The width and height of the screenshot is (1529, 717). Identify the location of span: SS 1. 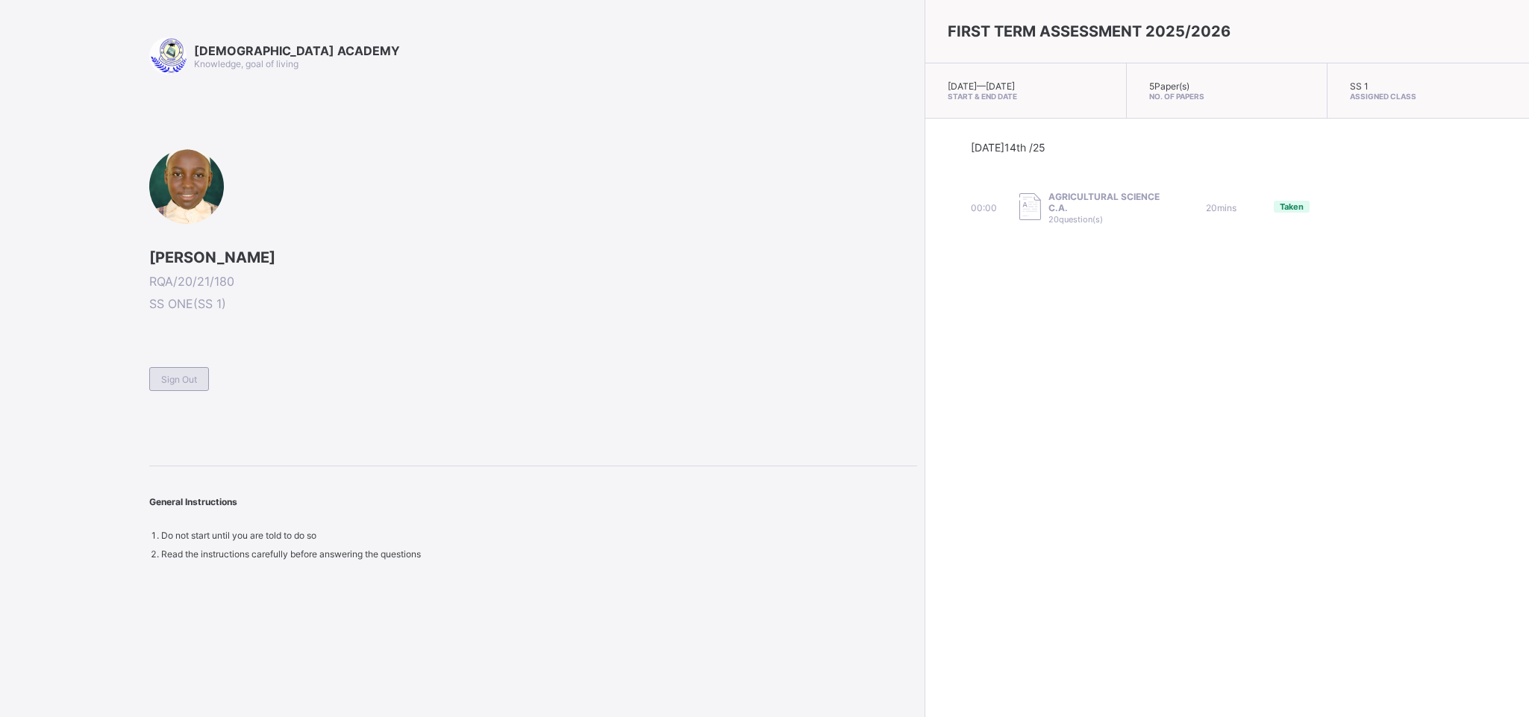
(1359, 86).